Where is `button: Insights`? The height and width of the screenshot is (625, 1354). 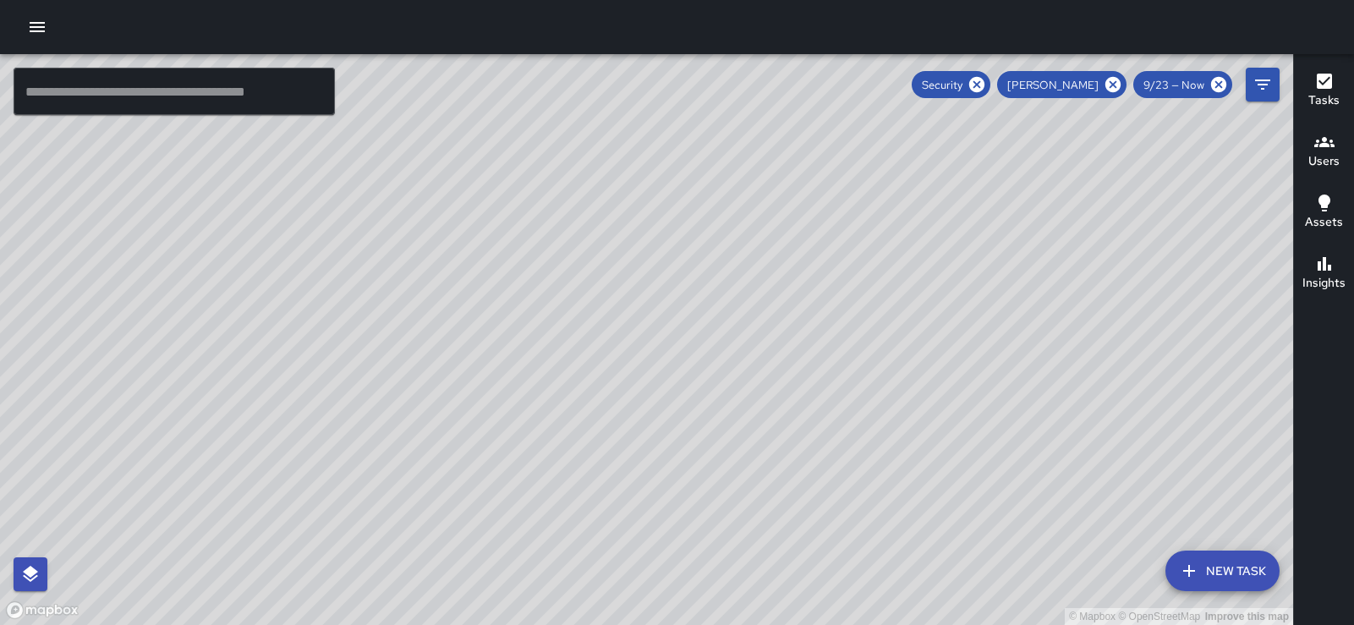 button: Insights is located at coordinates (1323, 274).